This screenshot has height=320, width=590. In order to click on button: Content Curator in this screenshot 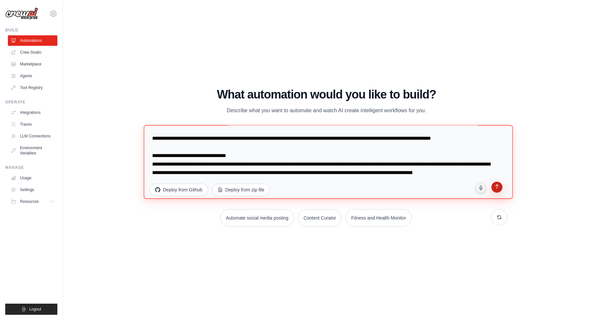, I will do `click(320, 218)`.